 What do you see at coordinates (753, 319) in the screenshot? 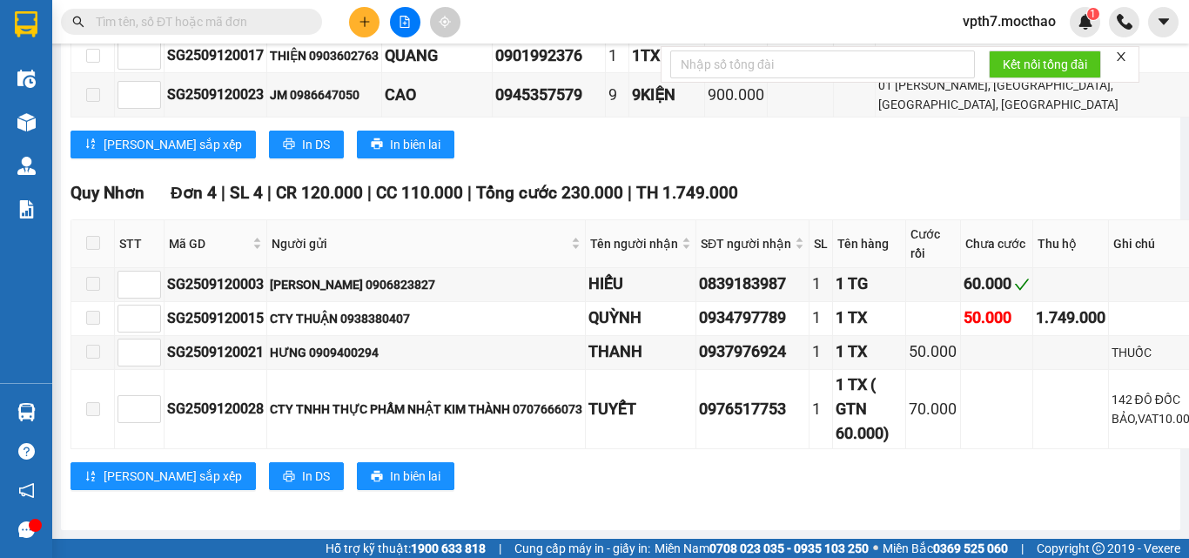
I see `td: 0934797789` at bounding box center [753, 319].